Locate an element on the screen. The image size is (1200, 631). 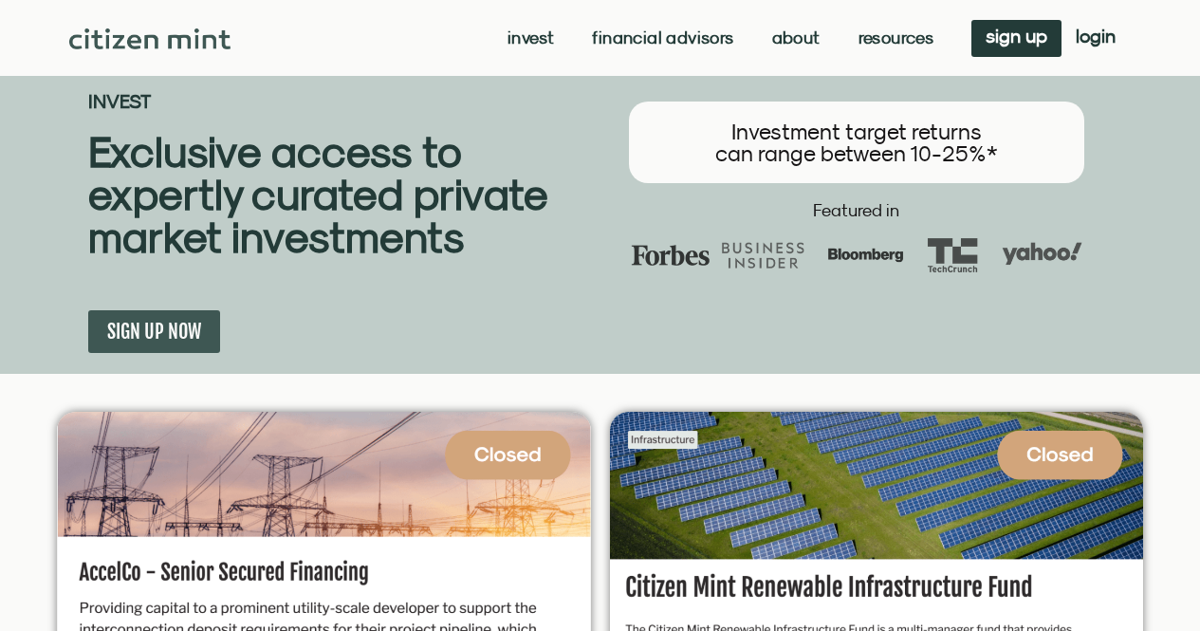
a: About is located at coordinates (796, 38).